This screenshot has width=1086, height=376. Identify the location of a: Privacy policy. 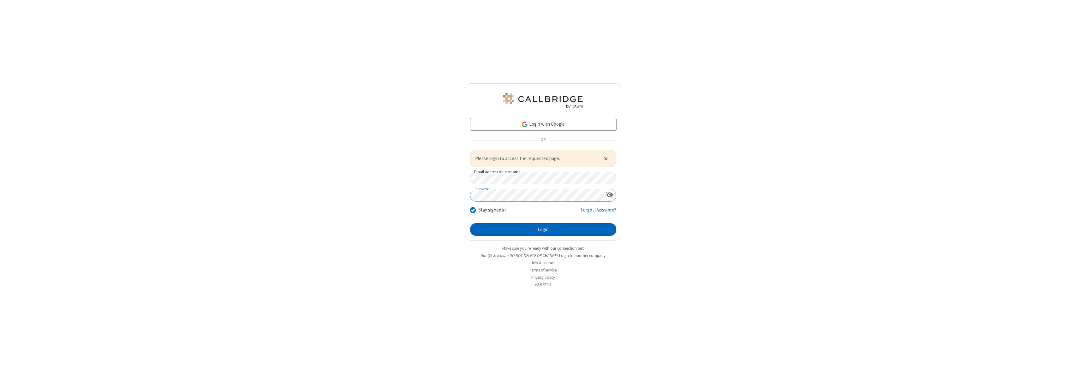
(543, 277).